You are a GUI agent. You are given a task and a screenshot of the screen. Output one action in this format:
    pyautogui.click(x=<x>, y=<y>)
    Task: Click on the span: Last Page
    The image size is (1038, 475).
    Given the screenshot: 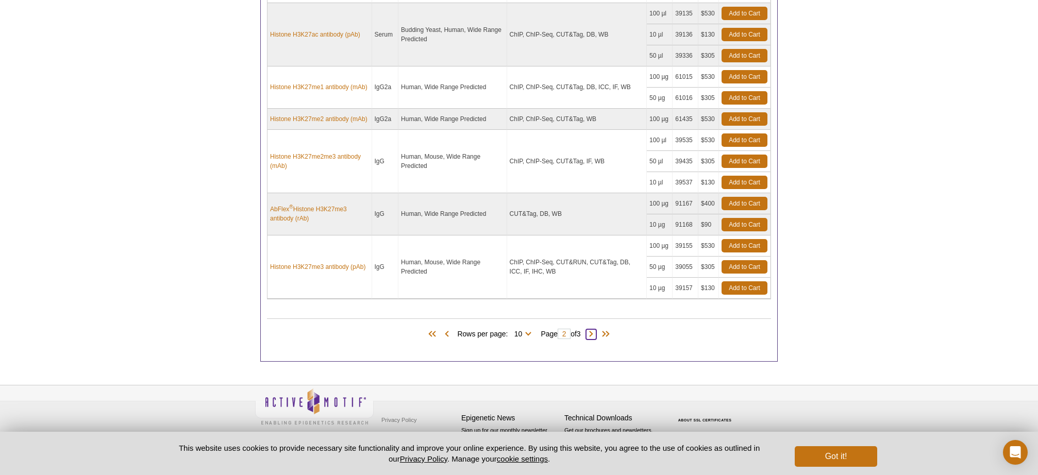 What is the action you would take?
    pyautogui.click(x=604, y=335)
    